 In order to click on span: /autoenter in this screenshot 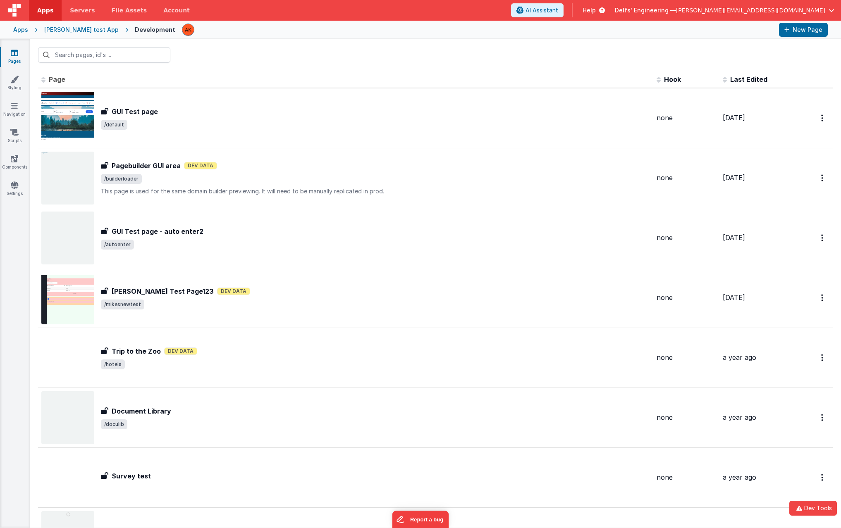, I will do `click(117, 245)`.